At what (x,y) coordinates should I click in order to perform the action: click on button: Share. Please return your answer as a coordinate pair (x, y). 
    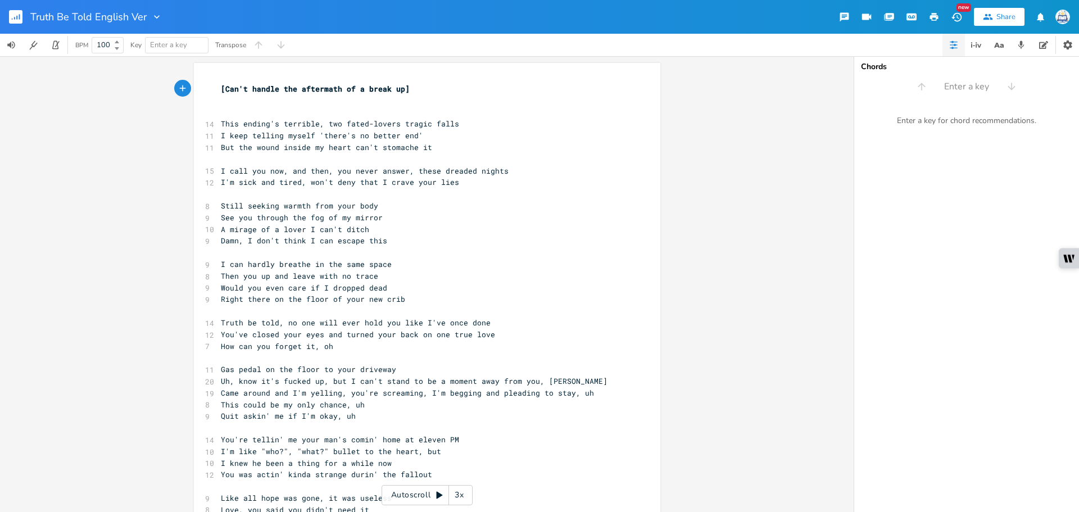
    Looking at the image, I should click on (999, 17).